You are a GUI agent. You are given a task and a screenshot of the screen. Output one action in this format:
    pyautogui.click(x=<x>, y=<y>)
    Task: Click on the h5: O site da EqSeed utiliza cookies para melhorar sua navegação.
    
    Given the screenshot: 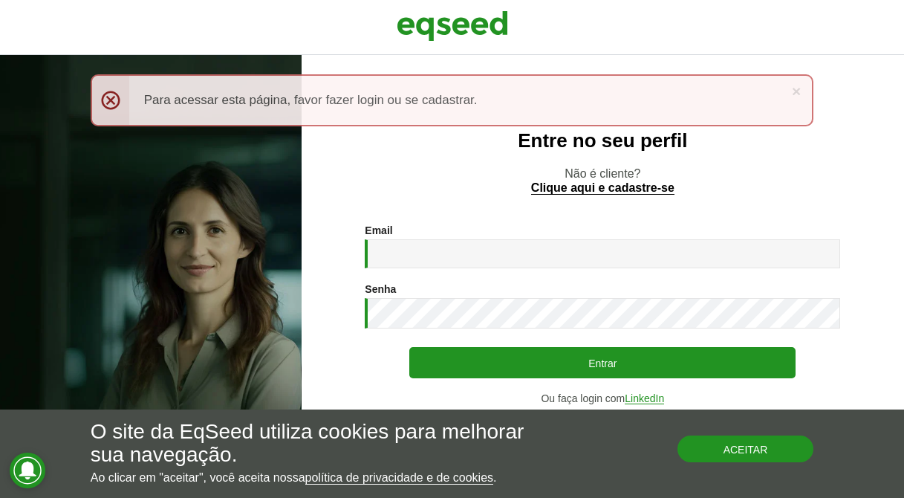 What is the action you would take?
    pyautogui.click(x=308, y=444)
    